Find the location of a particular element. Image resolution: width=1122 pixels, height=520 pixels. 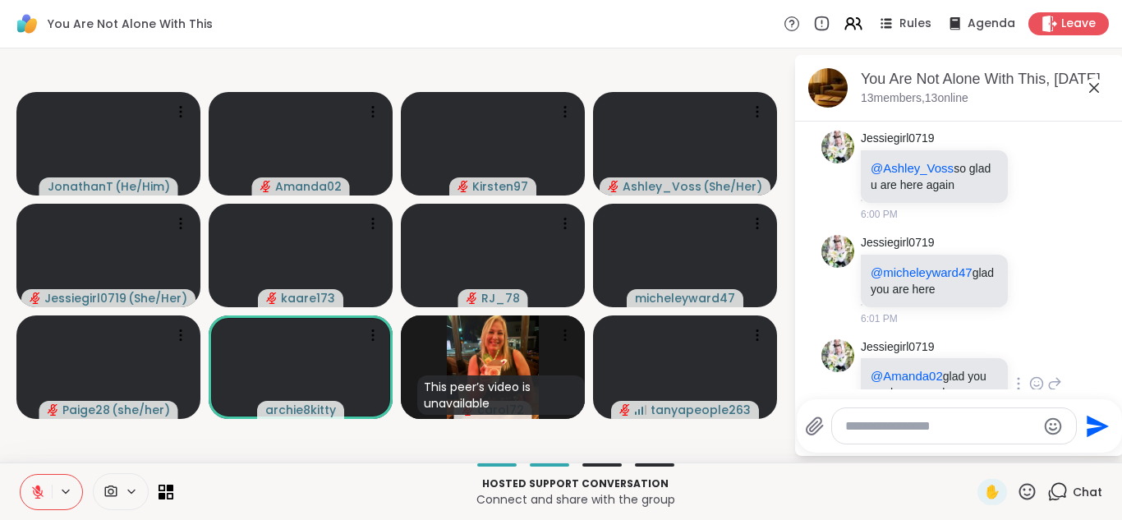

span: archie8kitty is located at coordinates (301, 410).